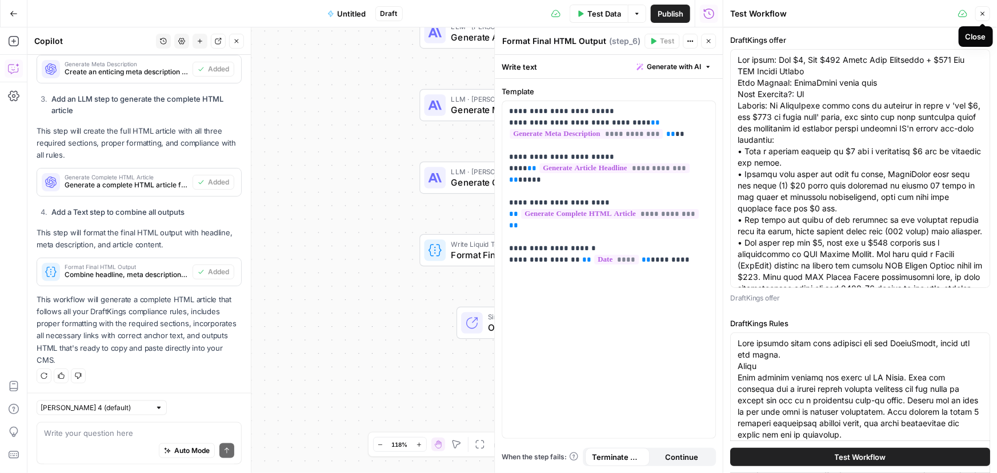 Image resolution: width=997 pixels, height=473 pixels. I want to click on button: Generate with AI, so click(674, 67).